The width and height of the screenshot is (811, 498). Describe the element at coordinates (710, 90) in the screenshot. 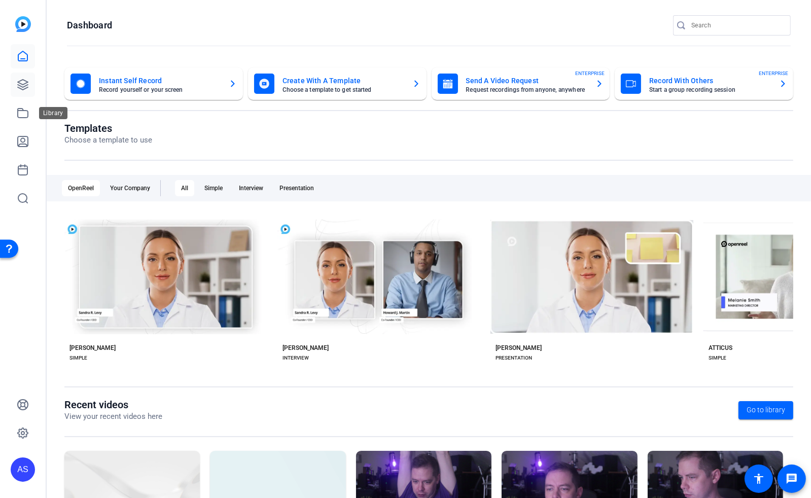

I see `mat-card-subtitle: Start a group recording session` at that location.